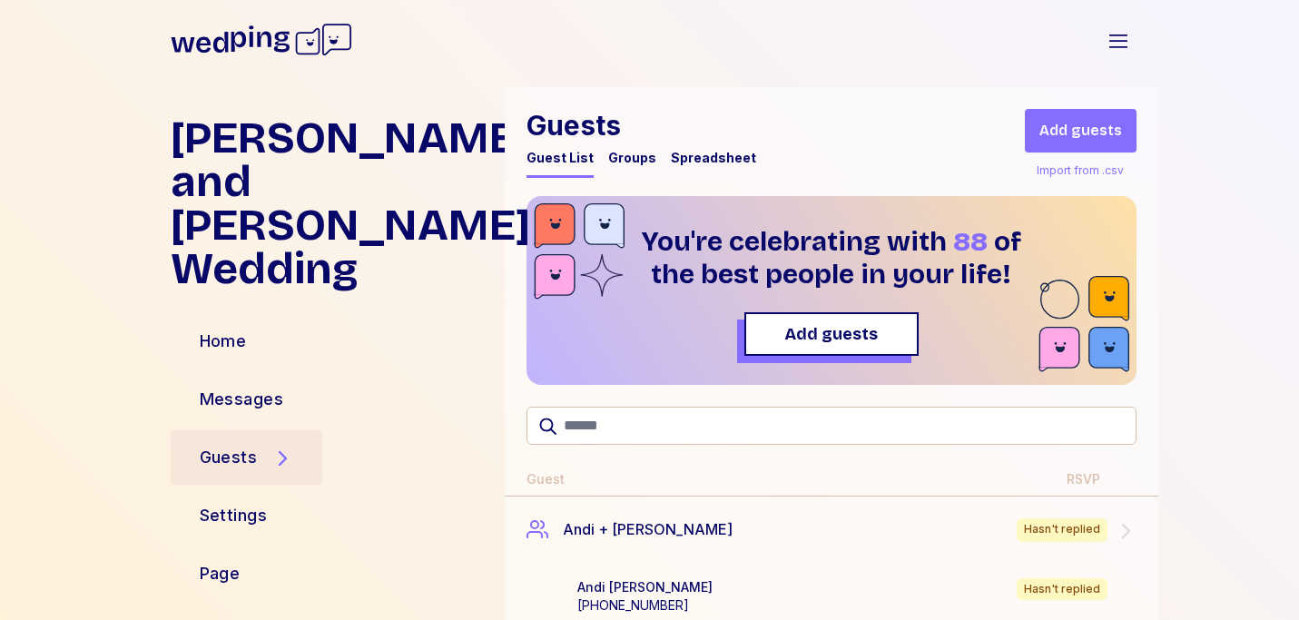 The width and height of the screenshot is (1299, 620). I want to click on div: Guest, so click(545, 479).